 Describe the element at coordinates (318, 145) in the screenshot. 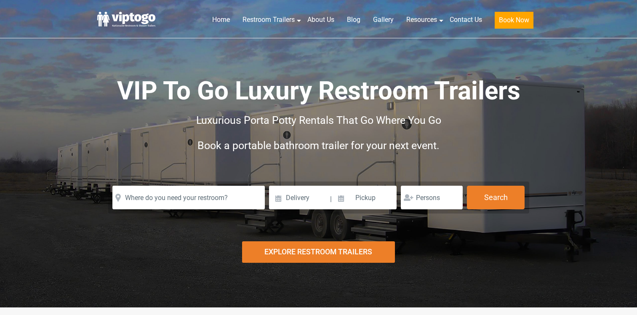

I see `span: Book a portable bathroom trailer for your next event.` at that location.